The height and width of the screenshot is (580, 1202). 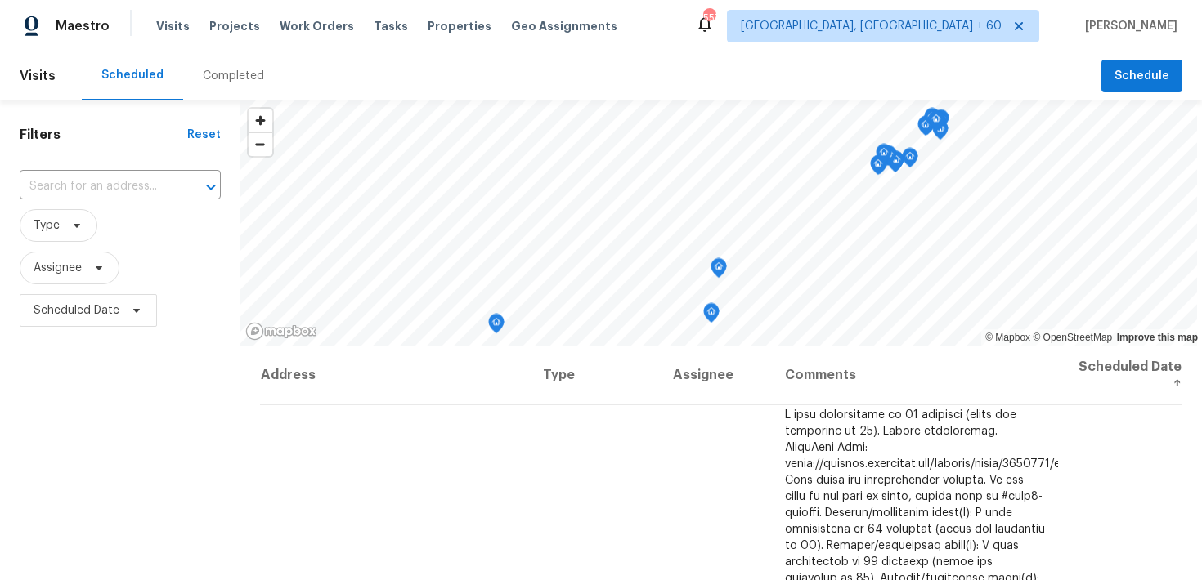 I want to click on span: Assignee, so click(x=57, y=268).